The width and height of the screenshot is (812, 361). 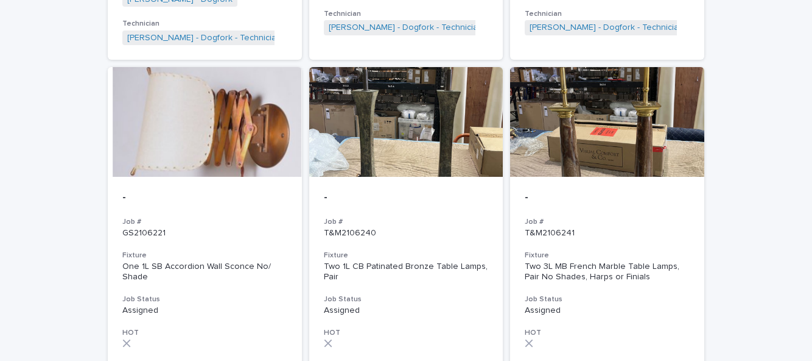 I want to click on p: GS2106221, so click(x=205, y=233).